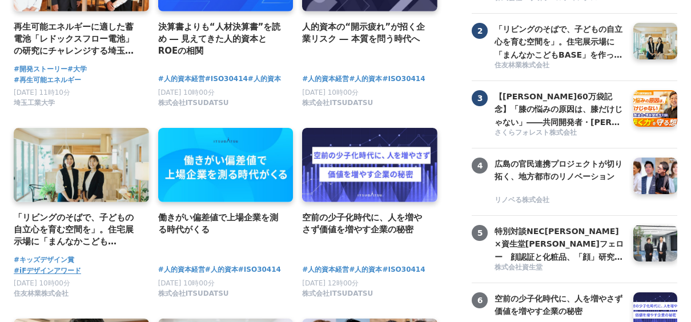  I want to click on h4: 働きがい偏差値で上場企業を測る時代がくる, so click(221, 224).